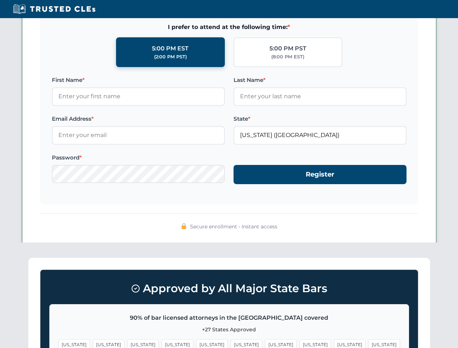 This screenshot has width=458, height=348. I want to click on p: +27 States Approved, so click(229, 330).